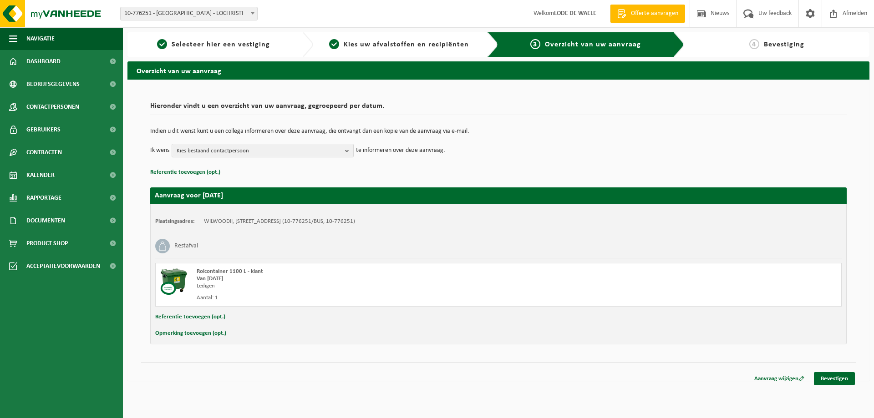 The image size is (874, 418). I want to click on p: Indien u dit wenst kunt u een collega informeren over deze aanvraag, die ontvangt dan een kopie v..., so click(499, 132).